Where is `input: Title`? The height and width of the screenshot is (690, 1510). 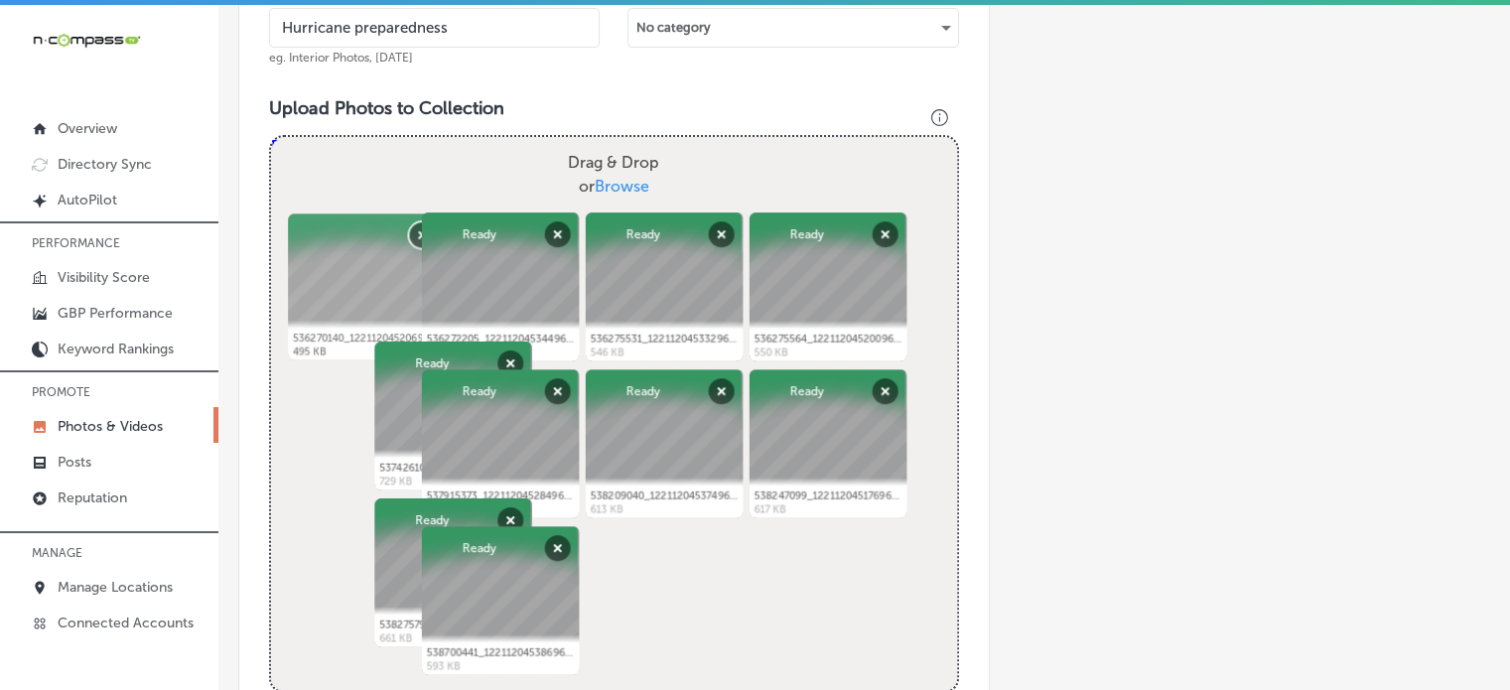
input: Title is located at coordinates (434, 28).